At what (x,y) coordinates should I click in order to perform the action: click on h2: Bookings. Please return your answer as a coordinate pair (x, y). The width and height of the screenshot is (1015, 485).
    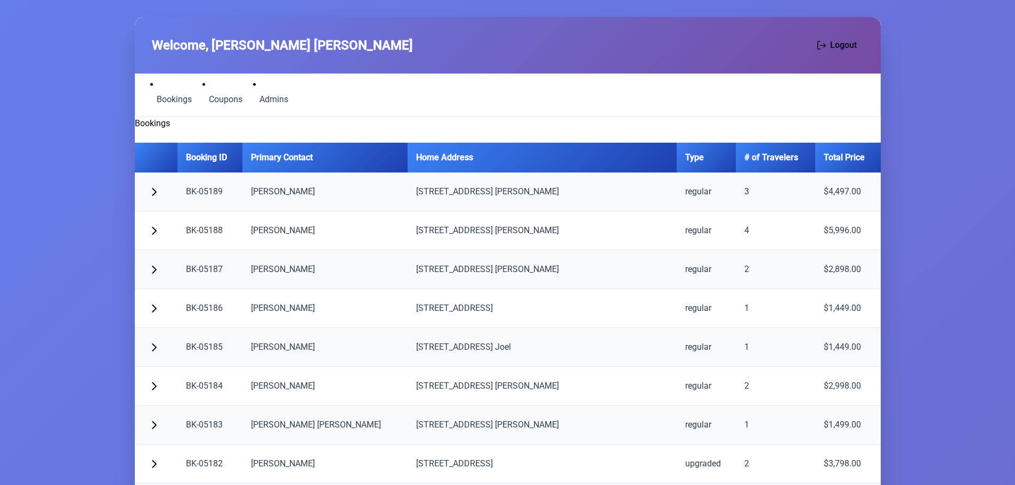
    Looking at the image, I should click on (508, 124).